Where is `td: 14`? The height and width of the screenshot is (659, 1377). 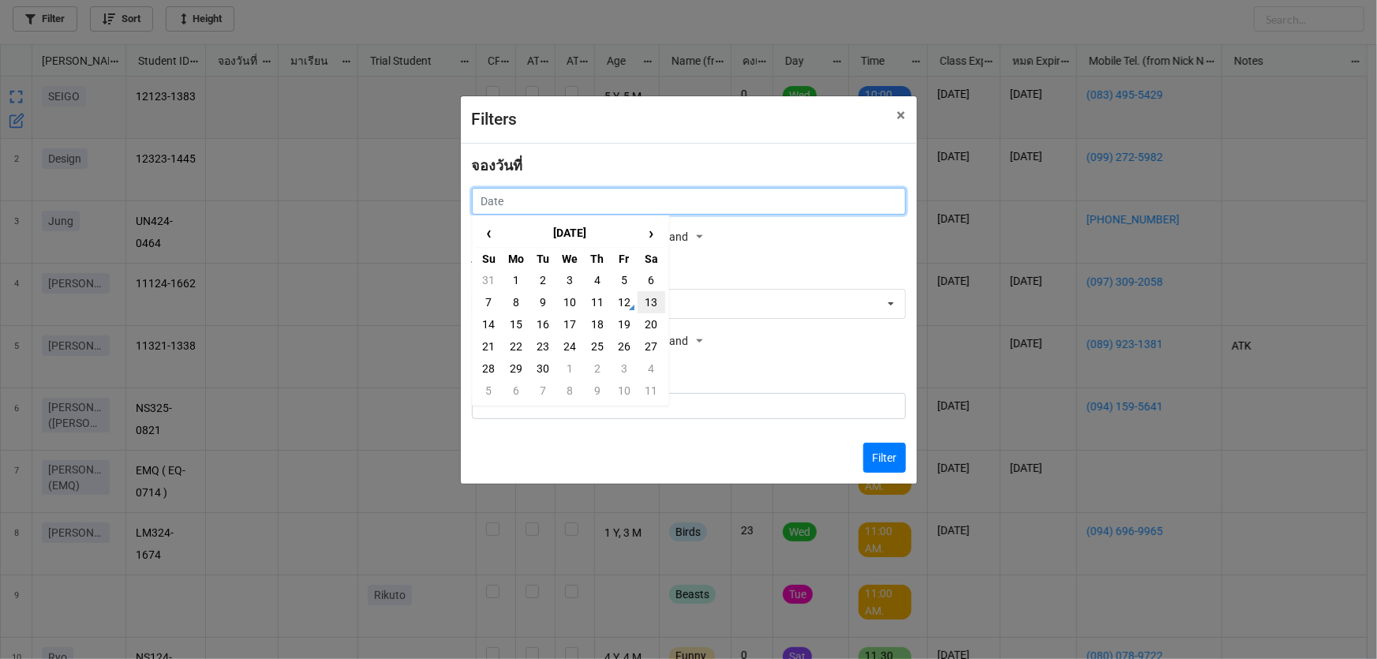 td: 14 is located at coordinates (489, 324).